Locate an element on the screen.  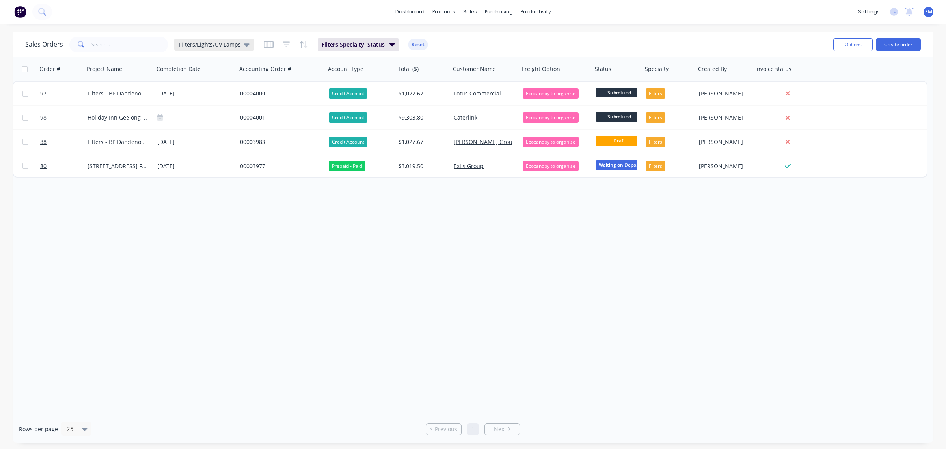
a: Page 1 is your current page is located at coordinates (473, 429).